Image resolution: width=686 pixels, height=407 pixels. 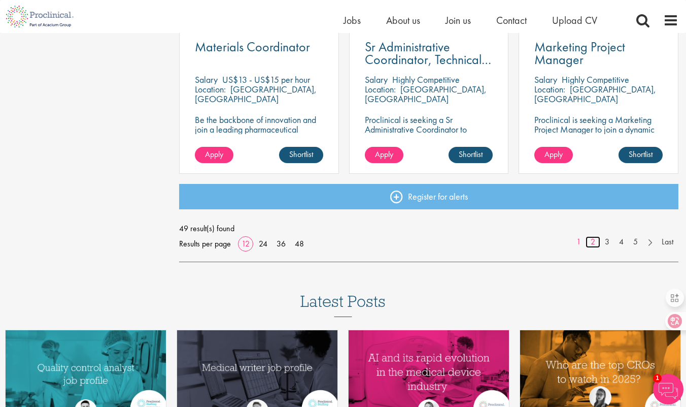 I want to click on a: 4, so click(x=621, y=242).